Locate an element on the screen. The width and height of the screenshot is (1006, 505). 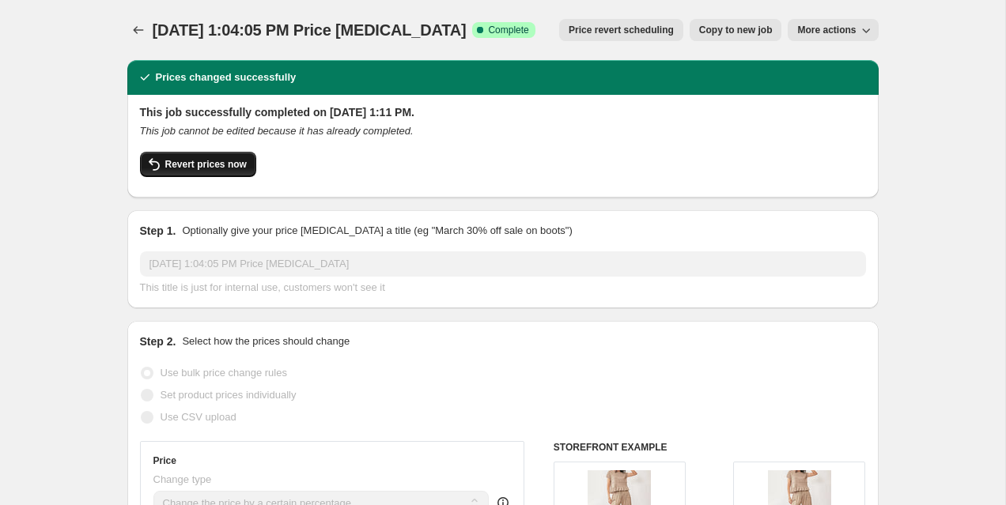
button: Revert prices now is located at coordinates (198, 165).